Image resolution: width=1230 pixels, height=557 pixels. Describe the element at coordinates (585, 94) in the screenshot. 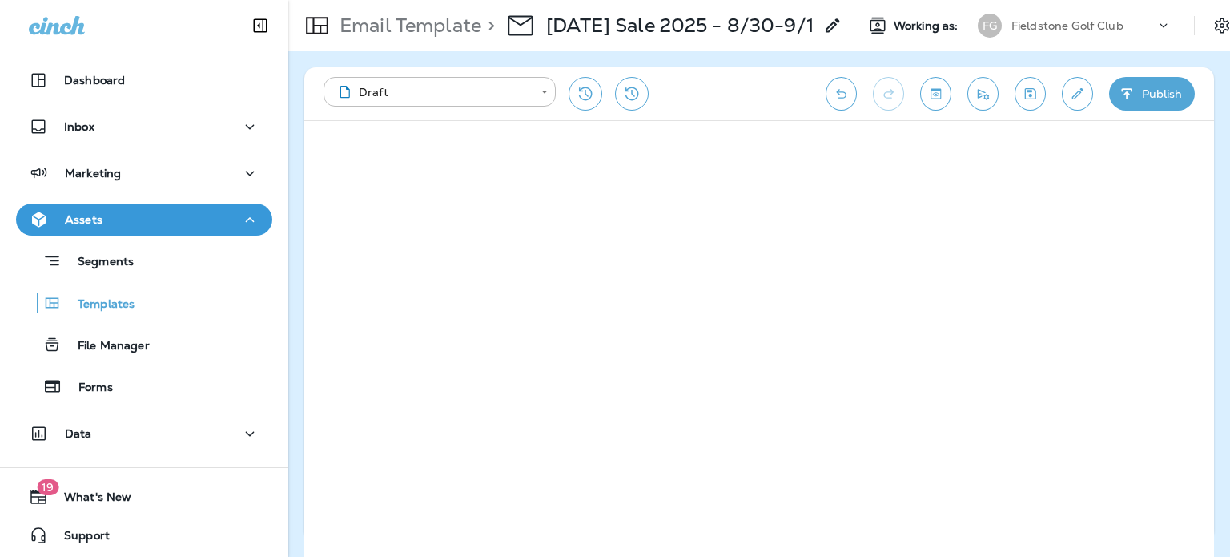

I see `button: Restore from previous version` at that location.